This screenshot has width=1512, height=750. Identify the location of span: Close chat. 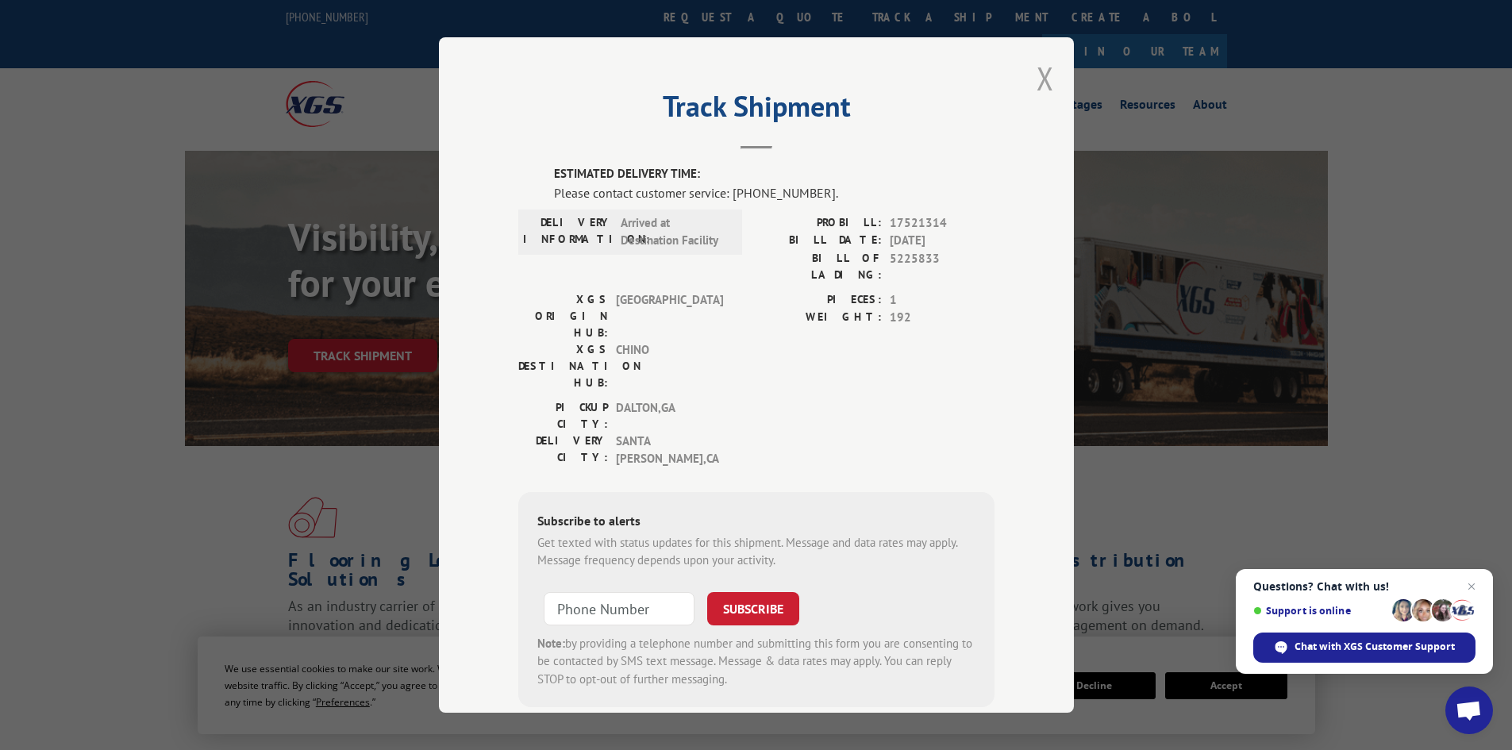
(1471, 587).